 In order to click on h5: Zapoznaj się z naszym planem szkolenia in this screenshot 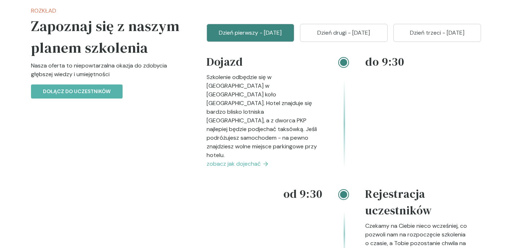, I will do `click(107, 37)`.